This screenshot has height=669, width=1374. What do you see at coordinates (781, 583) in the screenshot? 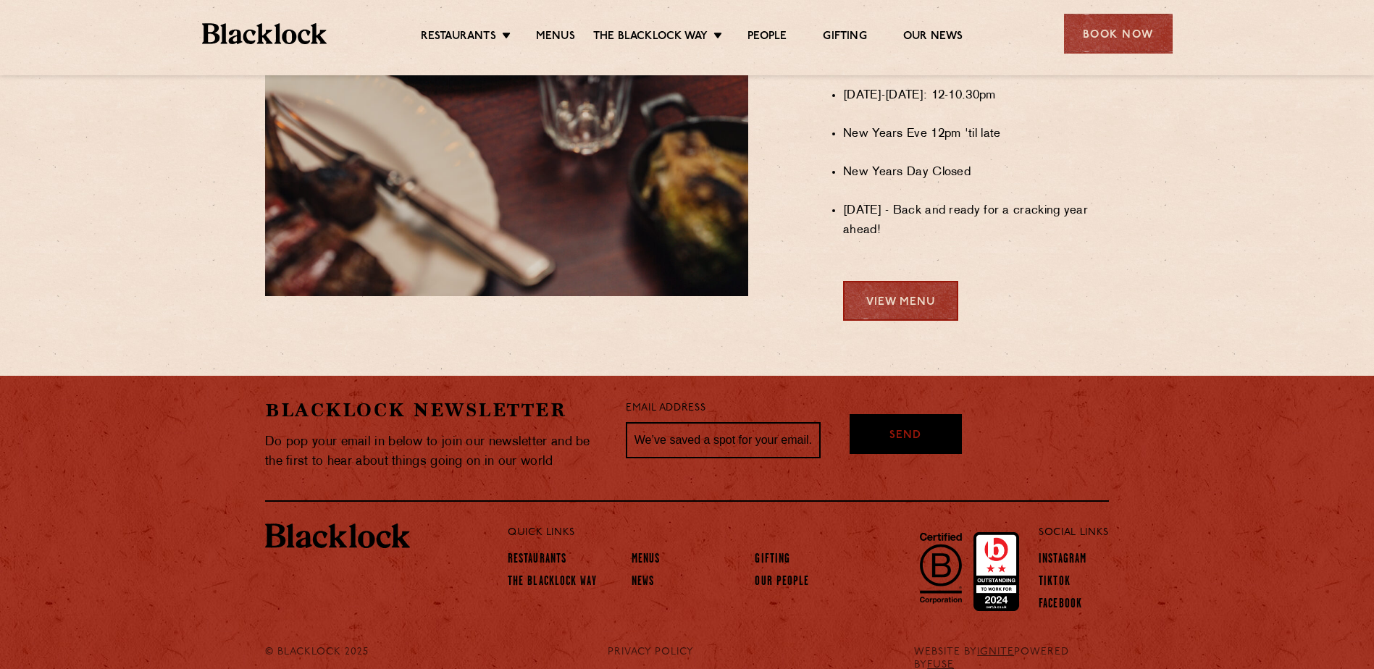
I see `a: Our People` at bounding box center [781, 583].